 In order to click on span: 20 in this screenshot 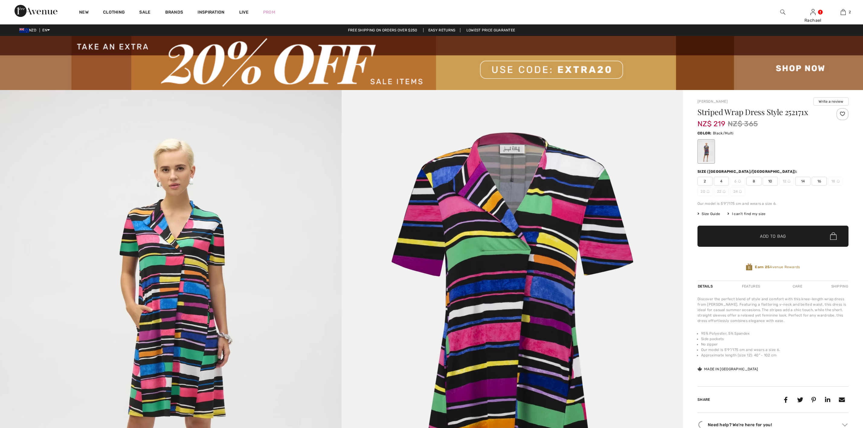, I will do `click(705, 191)`.